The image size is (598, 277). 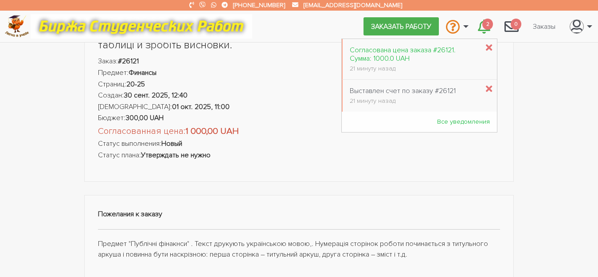 What do you see at coordinates (299, 156) in the screenshot?
I see `li: Статус плана:` at bounding box center [299, 156].